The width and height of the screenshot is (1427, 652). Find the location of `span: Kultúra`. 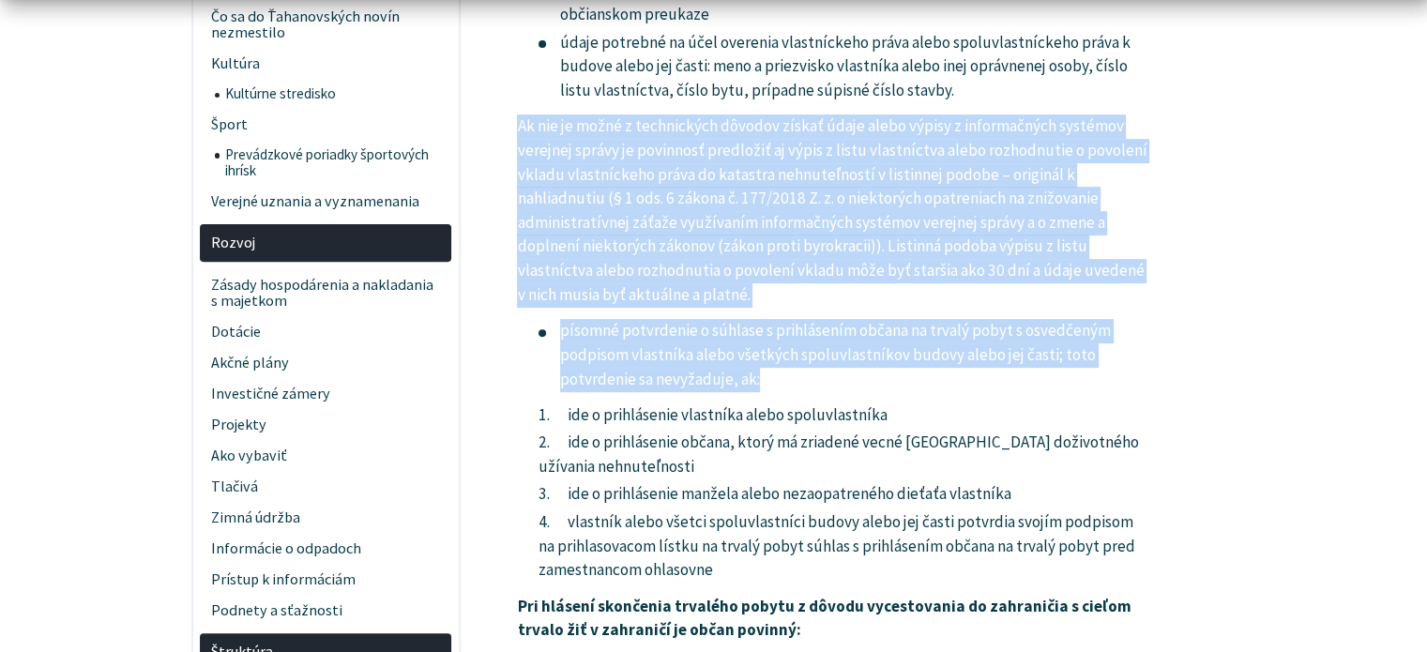

span: Kultúra is located at coordinates (326, 64).